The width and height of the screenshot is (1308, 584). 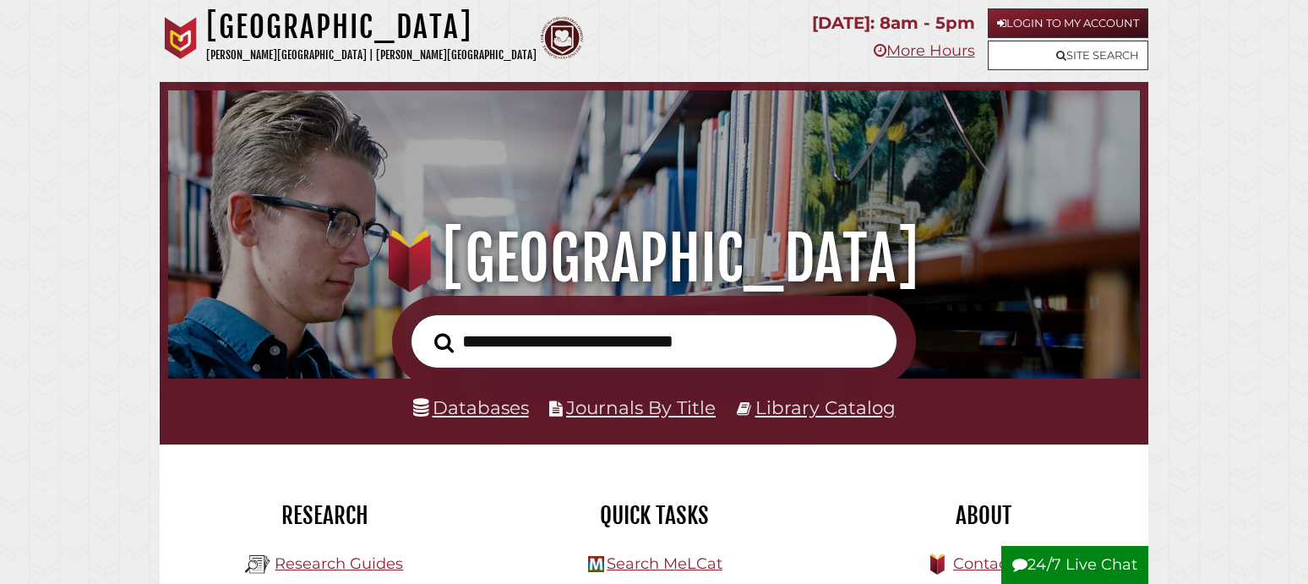 What do you see at coordinates (983, 515) in the screenshot?
I see `h2: About` at bounding box center [983, 515].